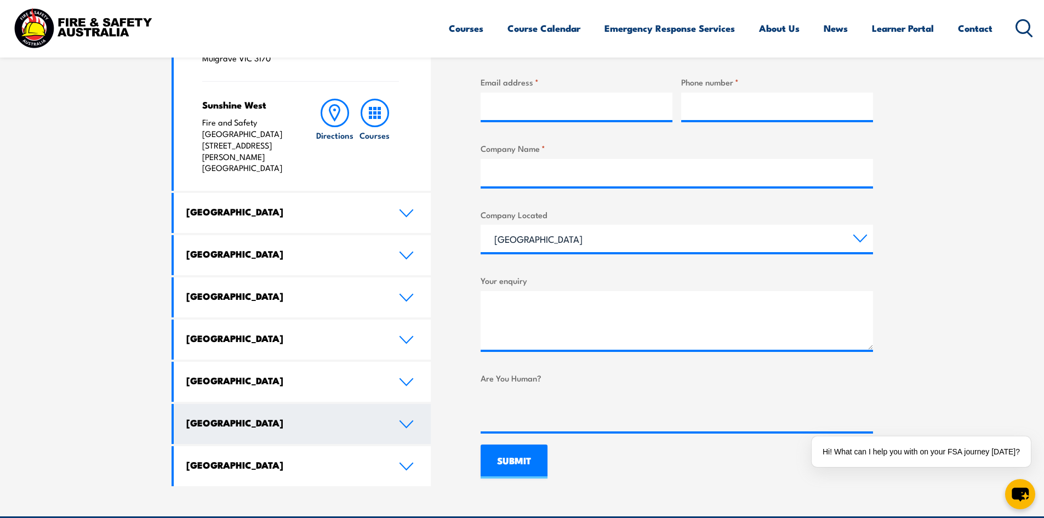 The height and width of the screenshot is (518, 1044). I want to click on label: Company Located, so click(677, 214).